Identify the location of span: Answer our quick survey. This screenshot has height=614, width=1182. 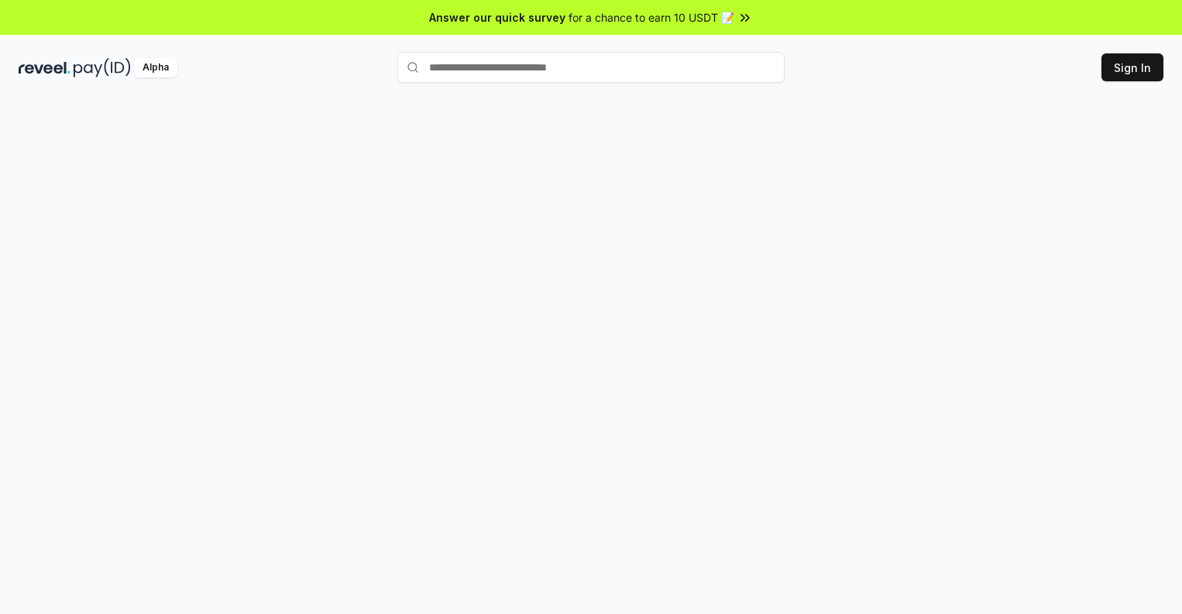
(497, 17).